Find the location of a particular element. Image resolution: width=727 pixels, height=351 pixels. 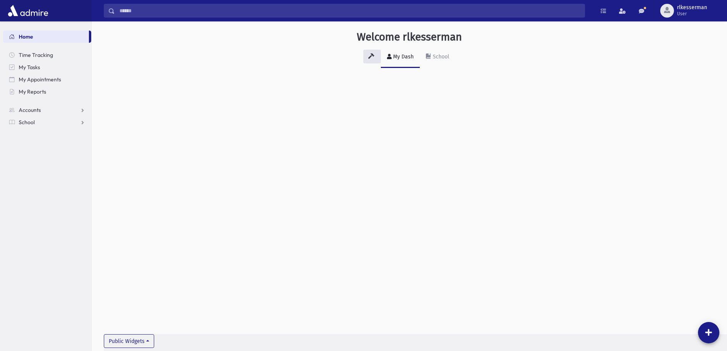

span: Time Tracking is located at coordinates (36, 55).